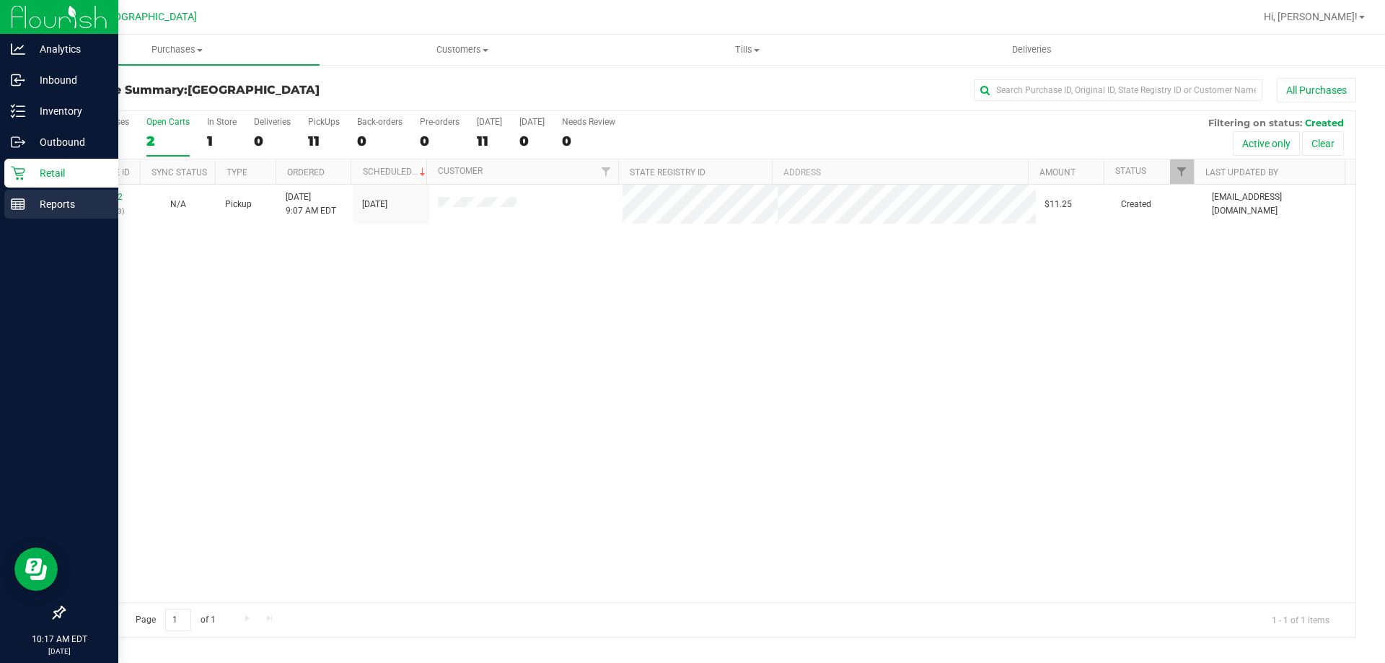 The image size is (1385, 663). What do you see at coordinates (589, 122) in the screenshot?
I see `div: Needs Review` at bounding box center [589, 122].